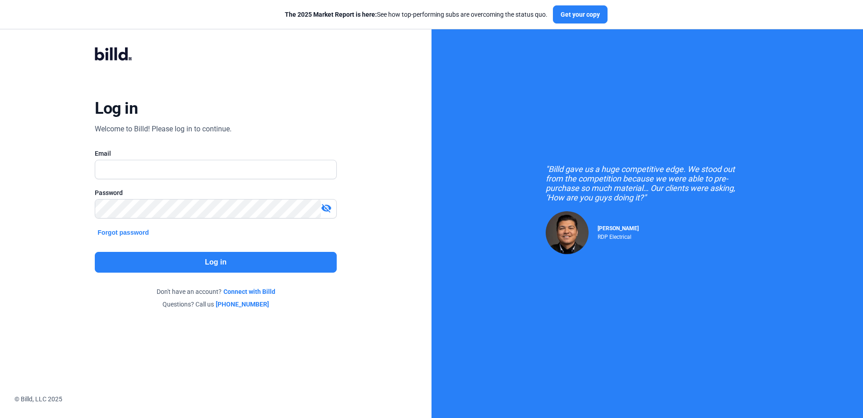 This screenshot has height=418, width=863. What do you see at coordinates (416, 14) in the screenshot?
I see `div: See how top-performing subs are overcoming the status quo.` at bounding box center [416, 14].